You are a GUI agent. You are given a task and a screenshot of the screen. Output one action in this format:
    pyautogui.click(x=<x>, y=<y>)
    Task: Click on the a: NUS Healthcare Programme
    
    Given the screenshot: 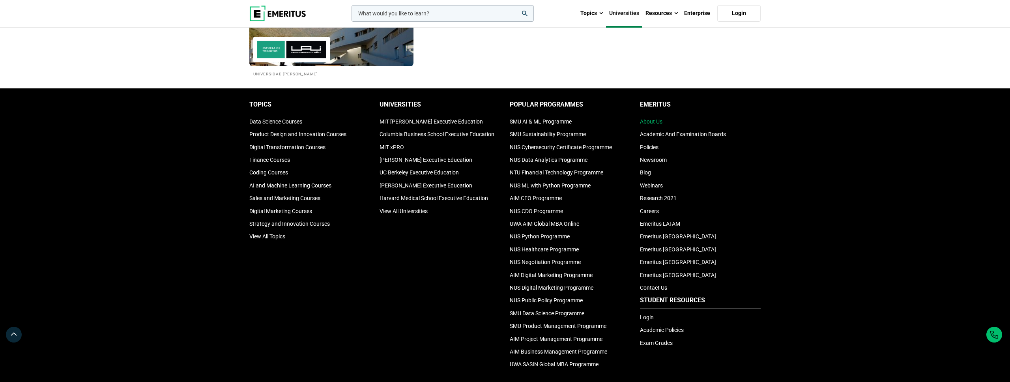 What is the action you would take?
    pyautogui.click(x=544, y=249)
    